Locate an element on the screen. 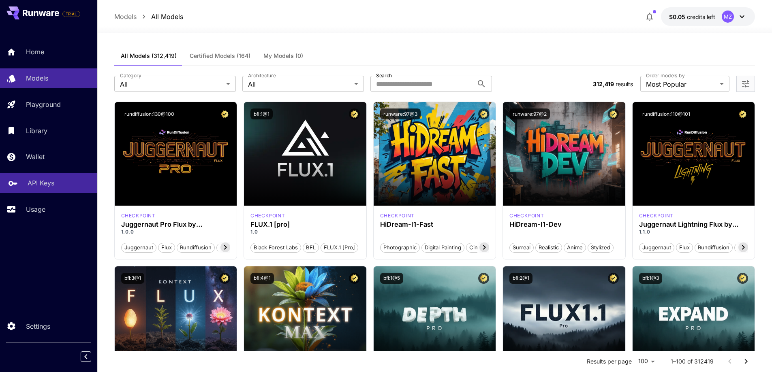  button: Stylized is located at coordinates (601, 248).